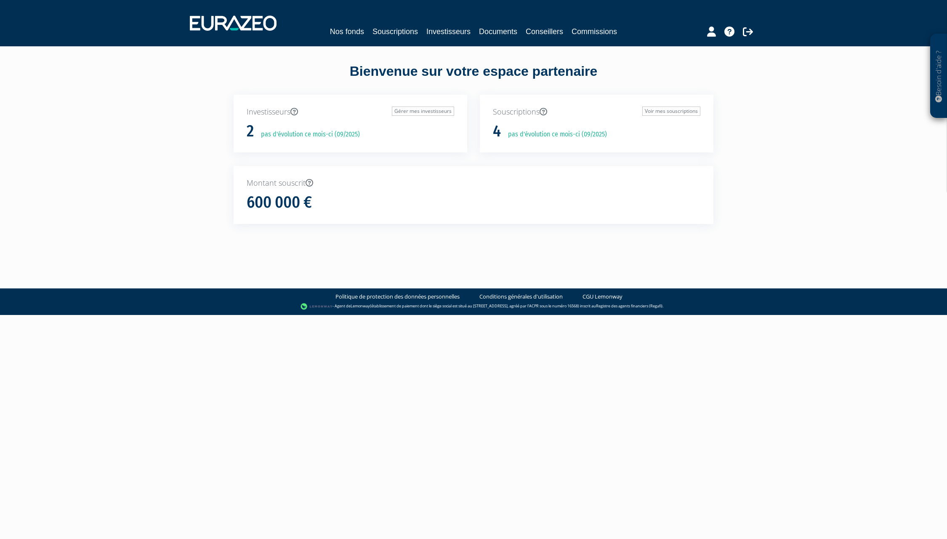 The height and width of the screenshot is (539, 947). What do you see at coordinates (521, 296) in the screenshot?
I see `a: Conditions générales d'utilisation` at bounding box center [521, 296].